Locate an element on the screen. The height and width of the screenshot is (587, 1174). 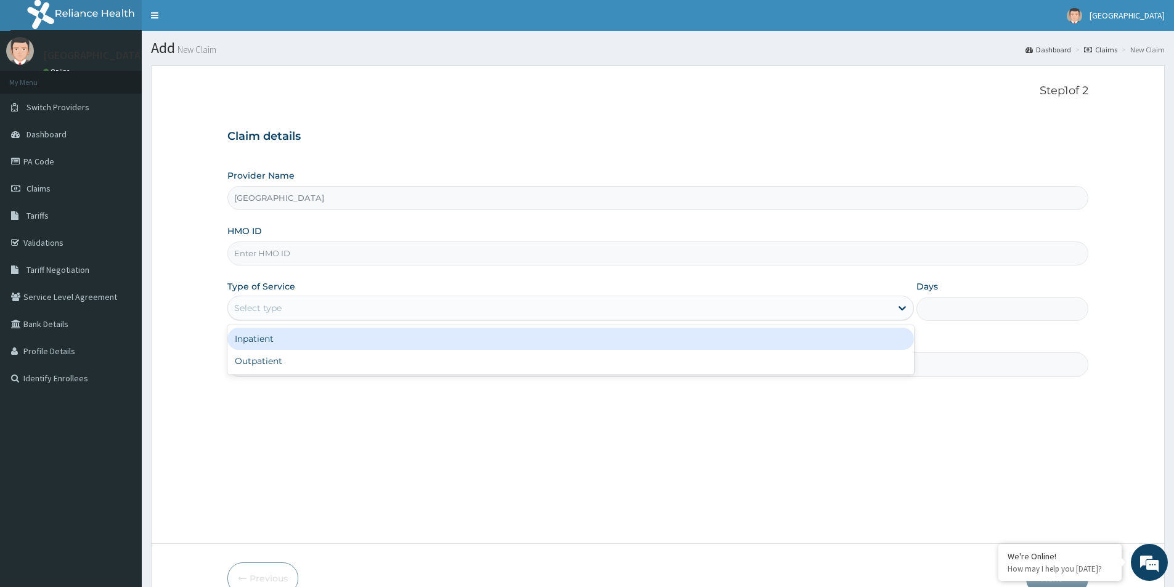
p: Step 1 of 2 is located at coordinates (657, 91).